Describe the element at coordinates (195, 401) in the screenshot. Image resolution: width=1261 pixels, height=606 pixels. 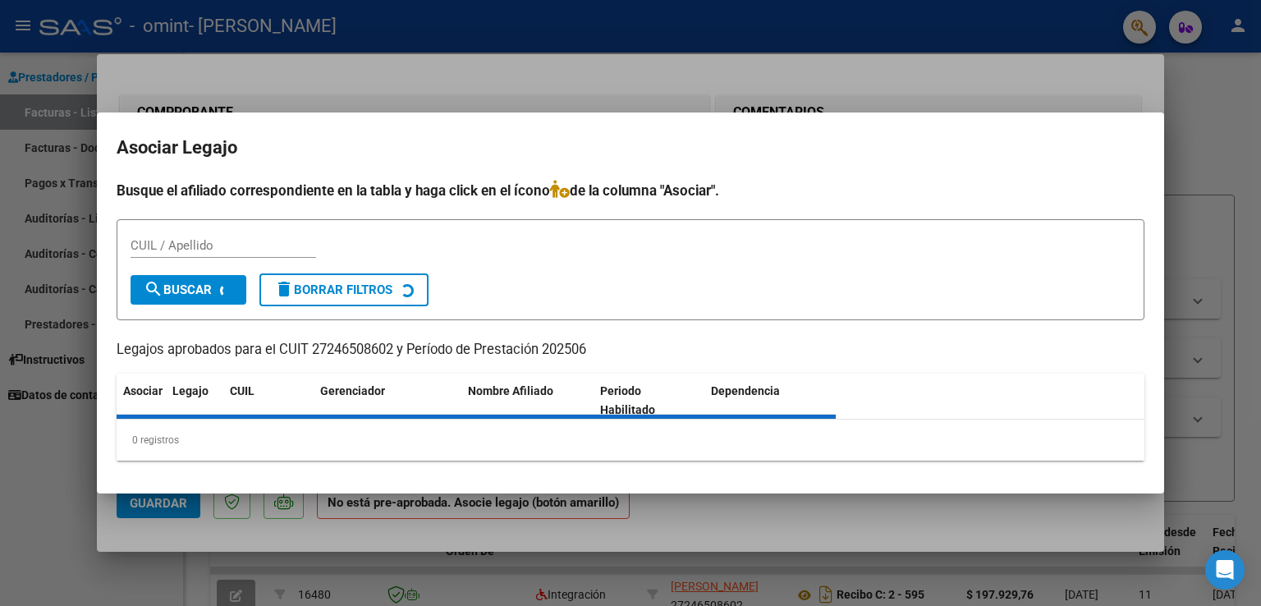
I see `datatable-header-cell: Legajo` at that location.